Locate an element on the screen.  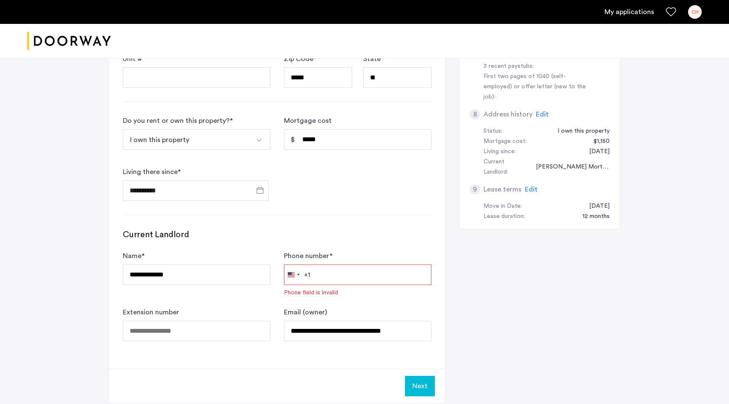
div: 8 is located at coordinates (475, 114).